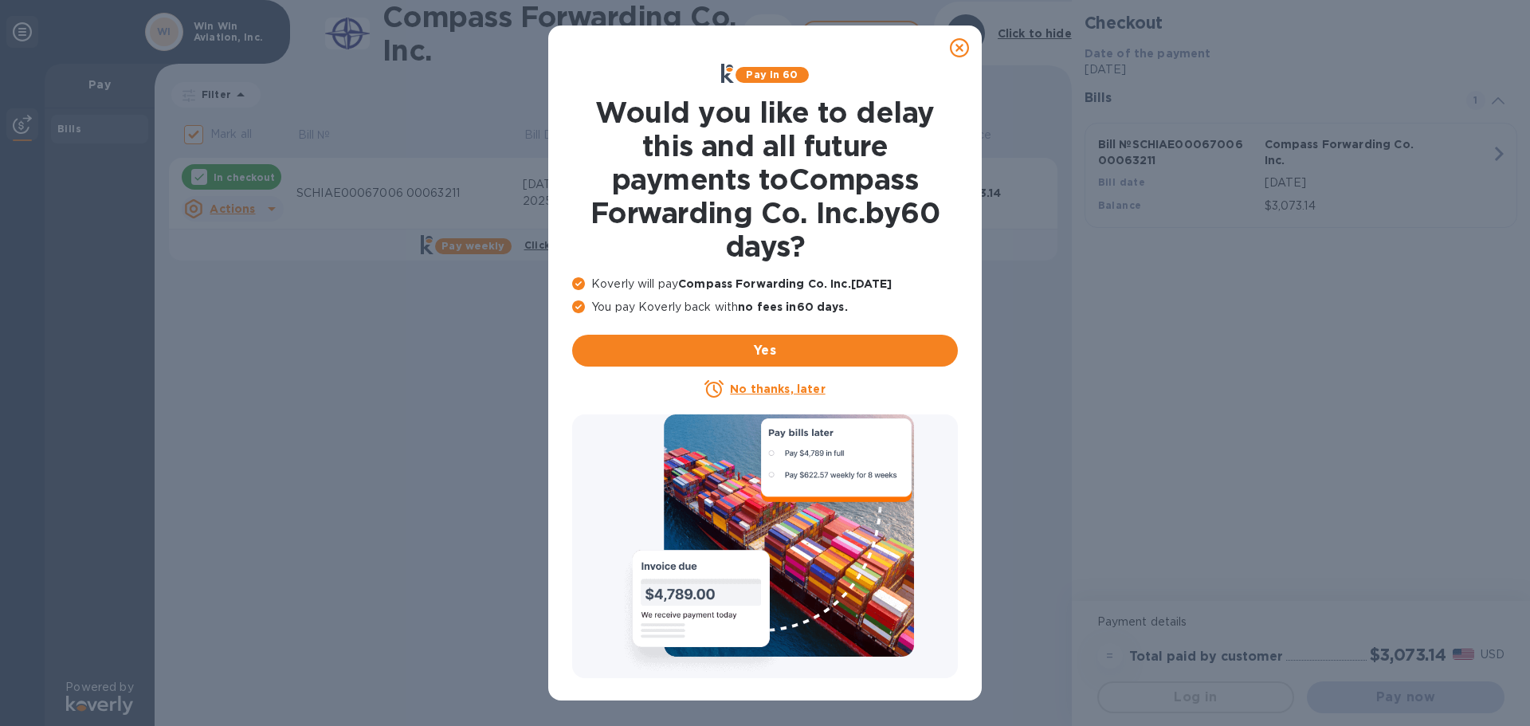 The height and width of the screenshot is (726, 1530). Describe the element at coordinates (765, 307) in the screenshot. I see `p: You pay Koverly back with` at that location.